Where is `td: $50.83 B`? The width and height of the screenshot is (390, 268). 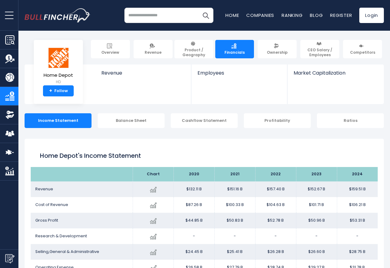
td: $50.83 B is located at coordinates (235, 221).